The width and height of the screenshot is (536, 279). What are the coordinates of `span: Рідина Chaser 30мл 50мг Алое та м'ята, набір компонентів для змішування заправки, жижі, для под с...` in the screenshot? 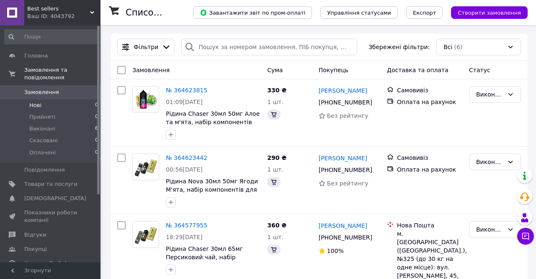 It's located at (213, 130).